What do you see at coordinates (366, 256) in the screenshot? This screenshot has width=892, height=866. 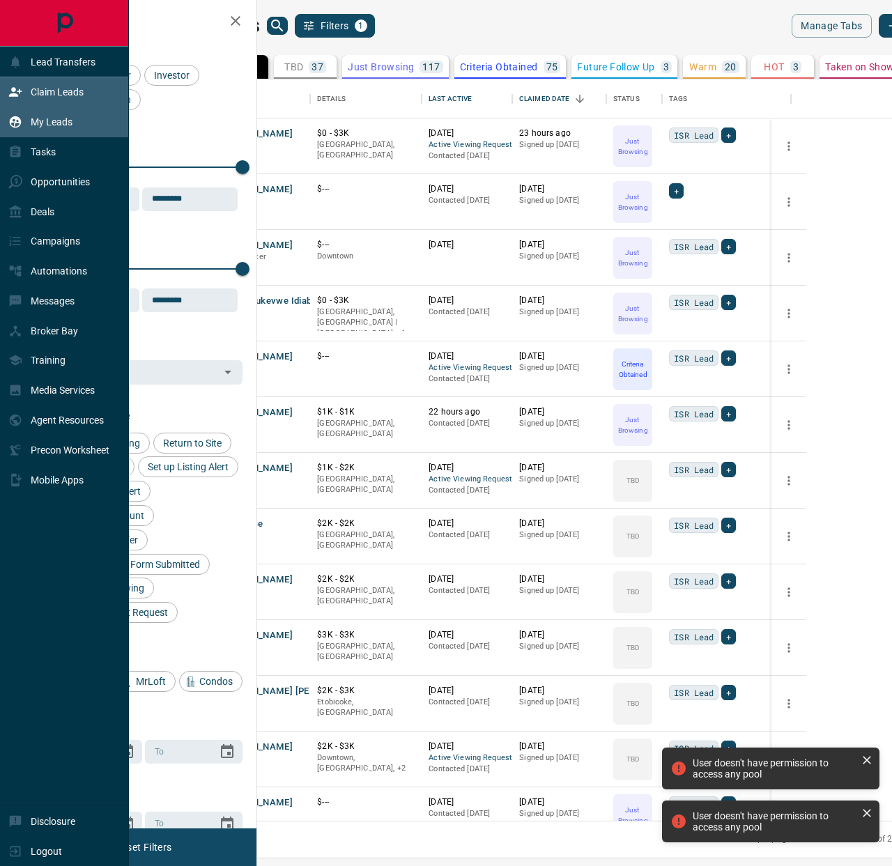 I see `p: Downtown` at bounding box center [366, 256].